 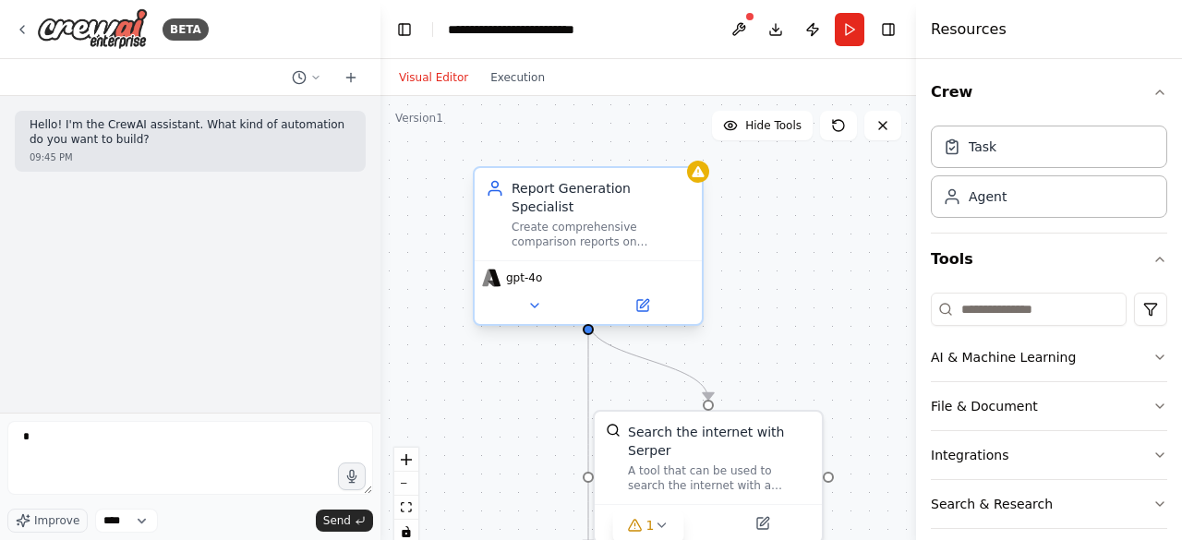 What do you see at coordinates (433, 78) in the screenshot?
I see `button: Visual Editor` at bounding box center [433, 78].